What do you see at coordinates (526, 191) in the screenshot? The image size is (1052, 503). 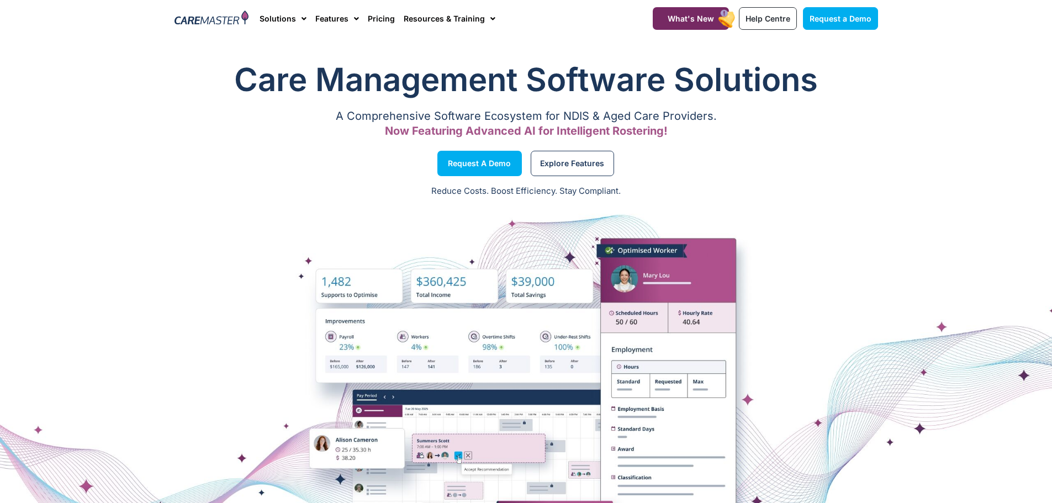 I see `p: Reduce Costs. Boost Efficiency. Stay Compliant.` at bounding box center [526, 191].